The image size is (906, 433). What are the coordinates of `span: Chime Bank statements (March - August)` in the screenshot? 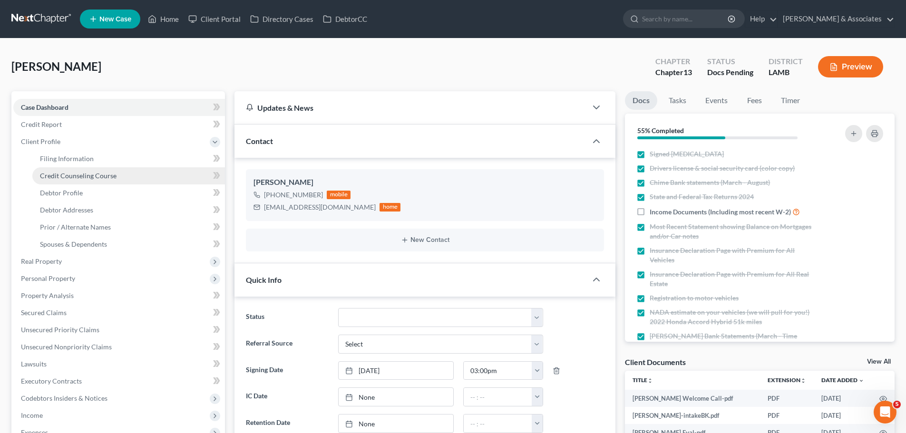 It's located at (710, 183).